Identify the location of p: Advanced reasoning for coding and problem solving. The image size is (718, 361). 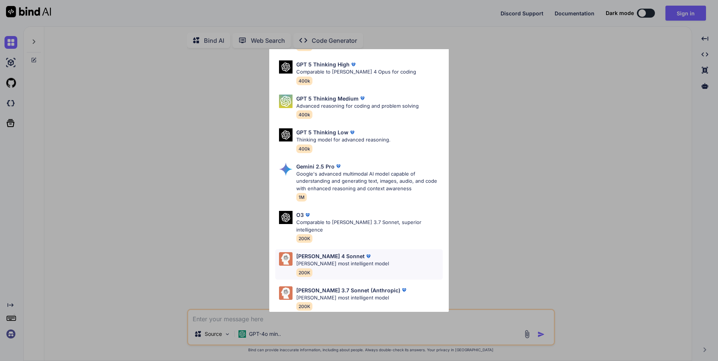
(357, 106).